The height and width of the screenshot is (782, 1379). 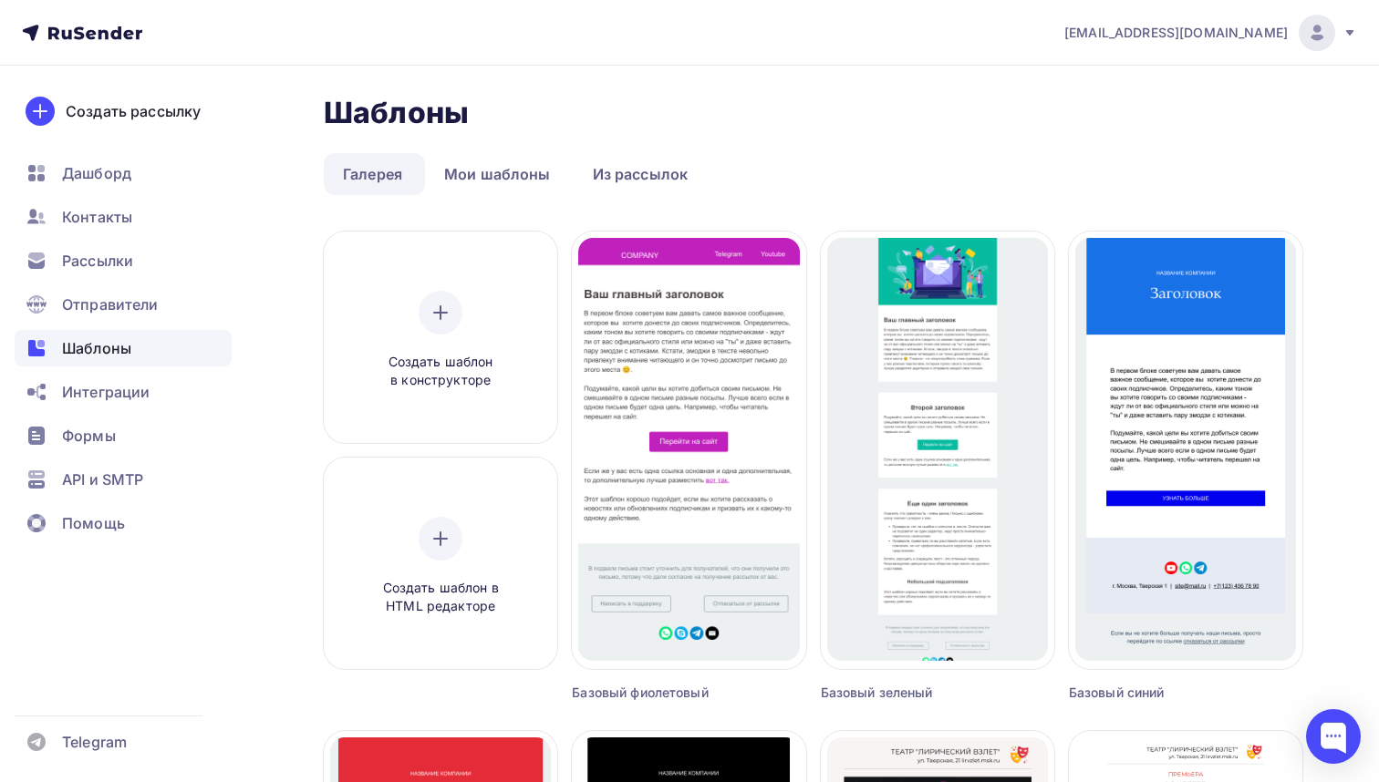 What do you see at coordinates (94, 742) in the screenshot?
I see `span: Telegram` at bounding box center [94, 742].